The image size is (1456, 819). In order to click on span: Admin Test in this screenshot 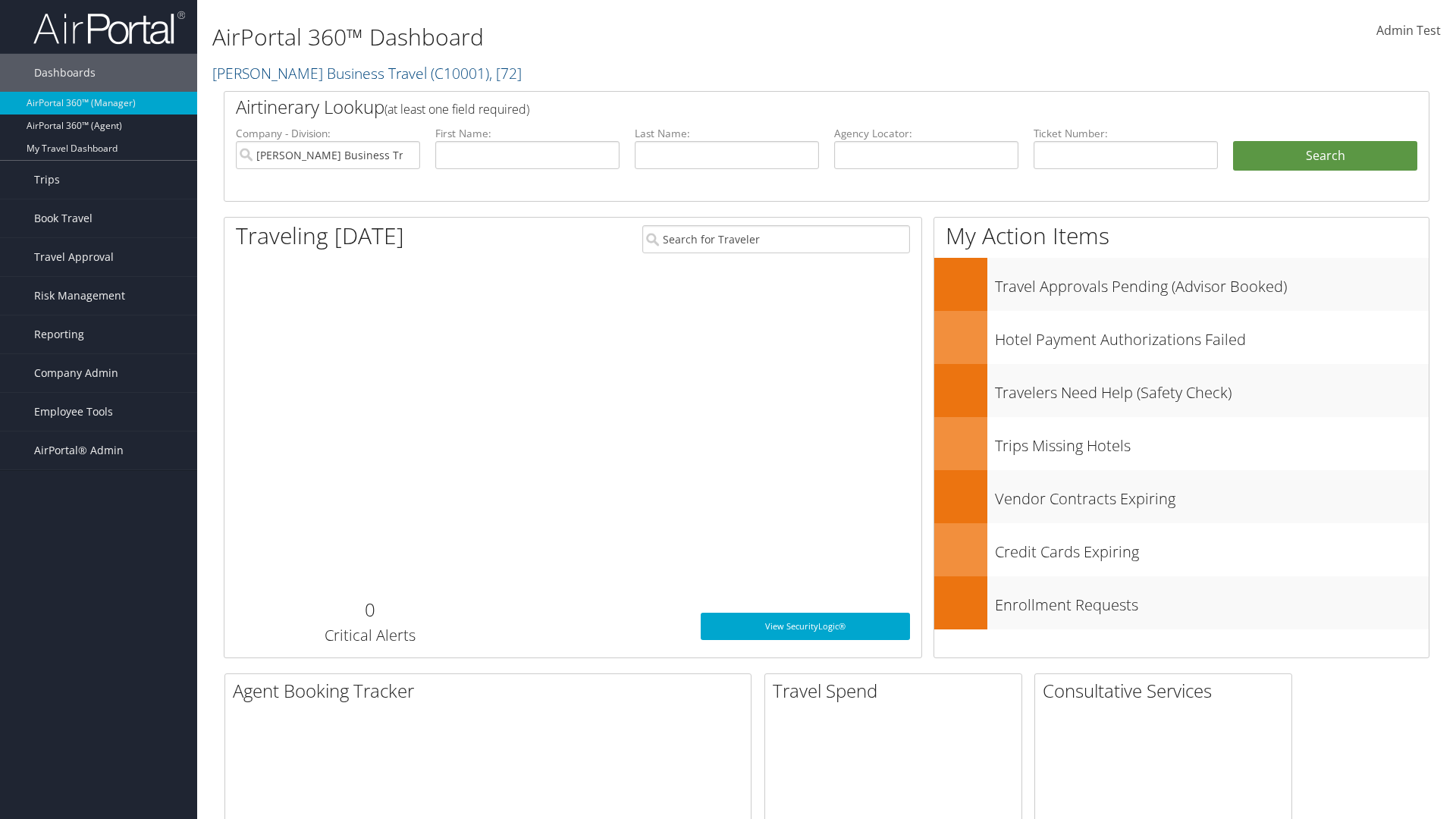, I will do `click(1408, 30)`.